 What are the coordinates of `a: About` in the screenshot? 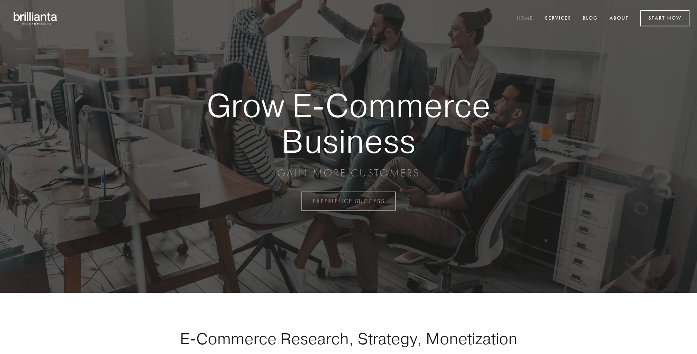 It's located at (619, 18).